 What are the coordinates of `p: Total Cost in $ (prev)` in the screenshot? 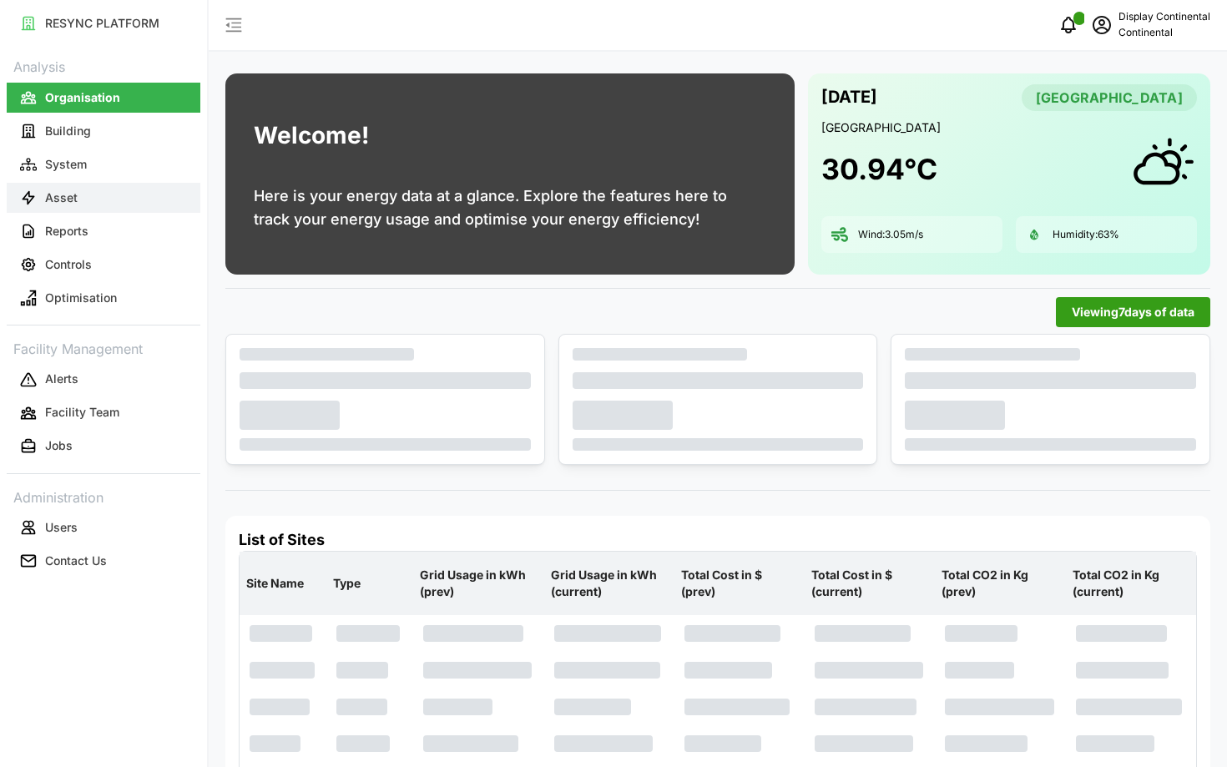 It's located at (740, 583).